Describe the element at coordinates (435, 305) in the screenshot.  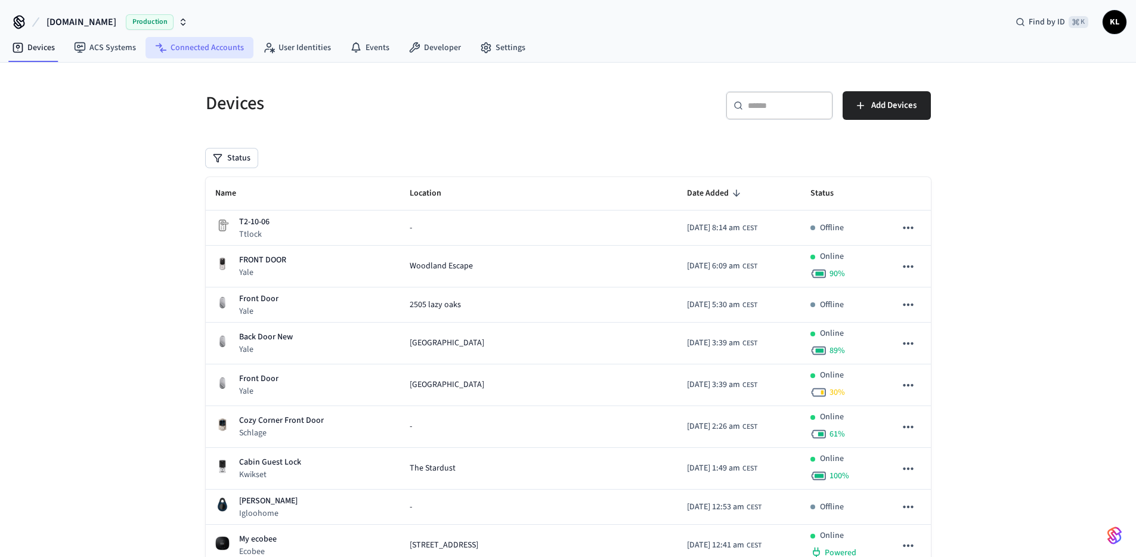
I see `span: 2505 lazy oaks` at that location.